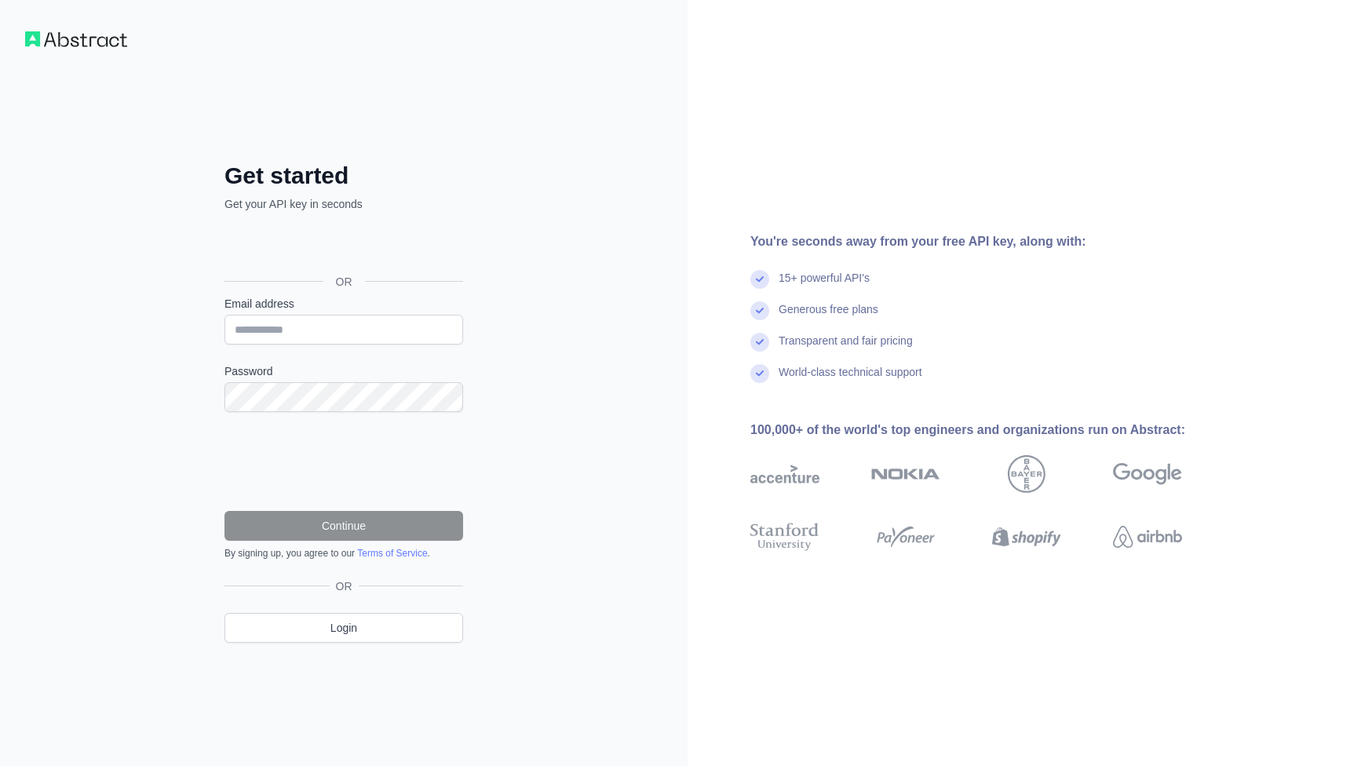  Describe the element at coordinates (785, 474) in the screenshot. I see `img: accenture` at that location.